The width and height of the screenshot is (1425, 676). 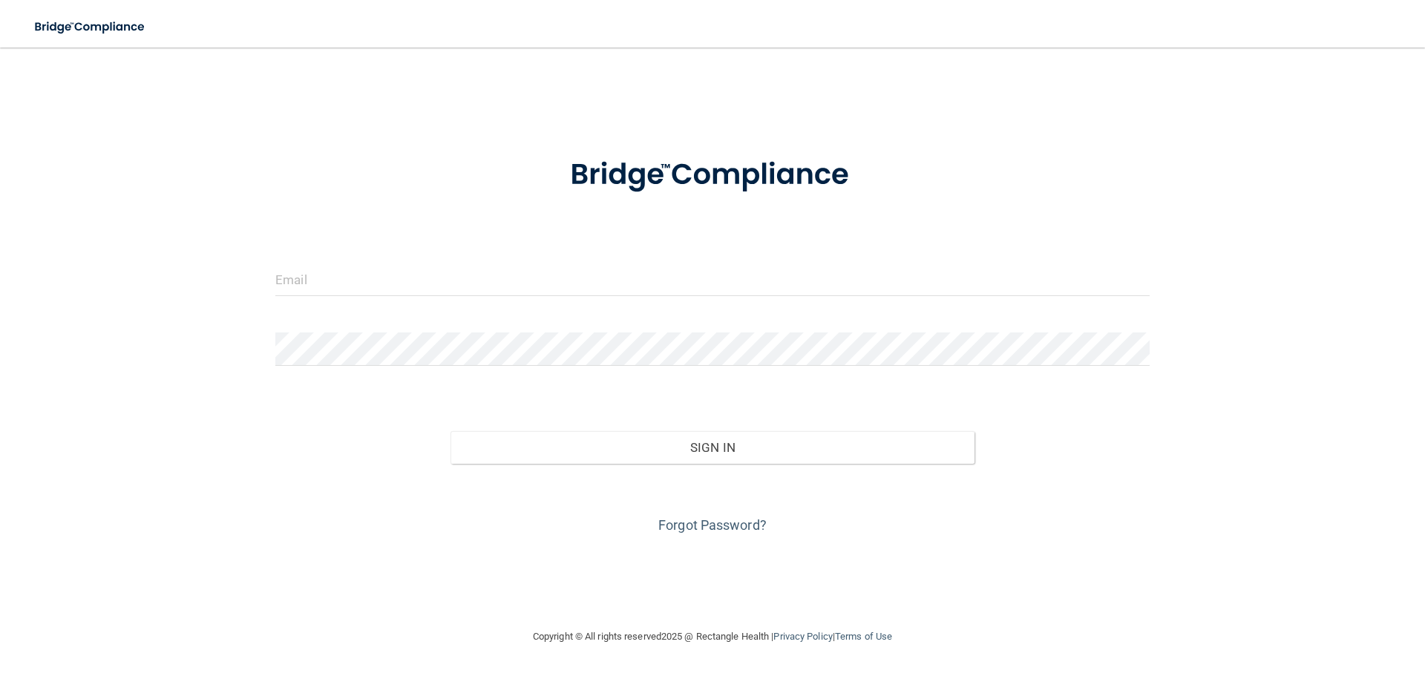 I want to click on button: Sign In, so click(x=712, y=447).